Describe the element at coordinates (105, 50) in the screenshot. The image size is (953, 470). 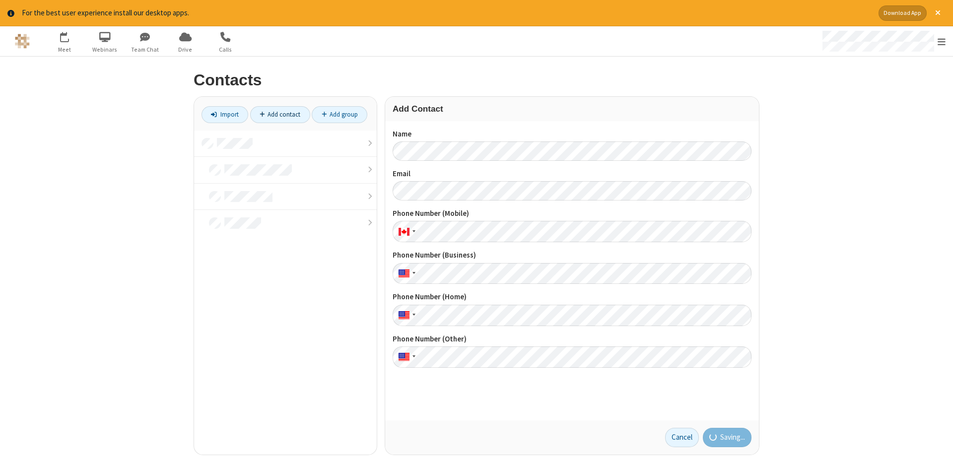
I see `span: Webinars` at that location.